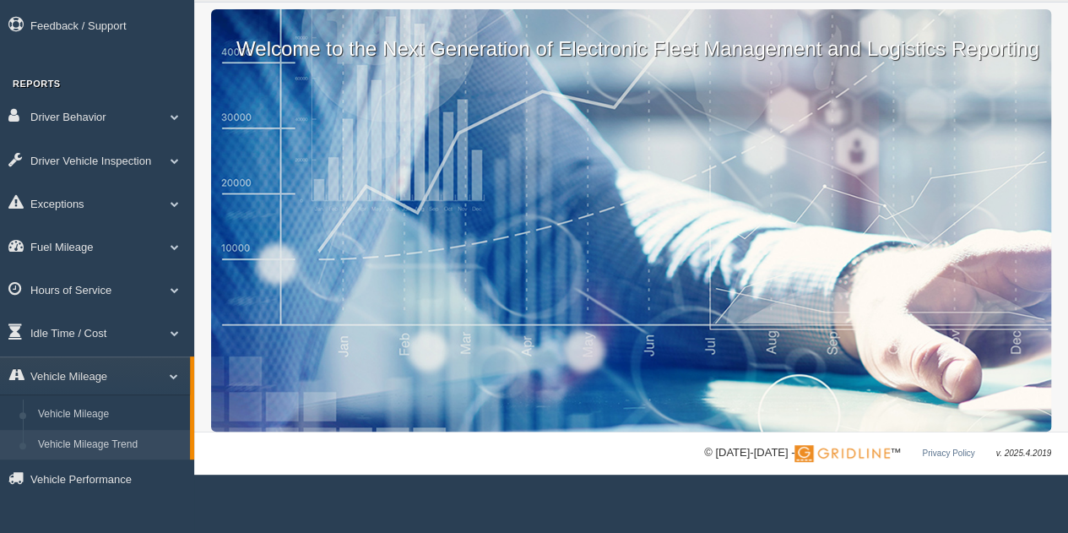 Image resolution: width=1068 pixels, height=533 pixels. What do you see at coordinates (110, 415) in the screenshot?
I see `a: Vehicle Mileage` at bounding box center [110, 415].